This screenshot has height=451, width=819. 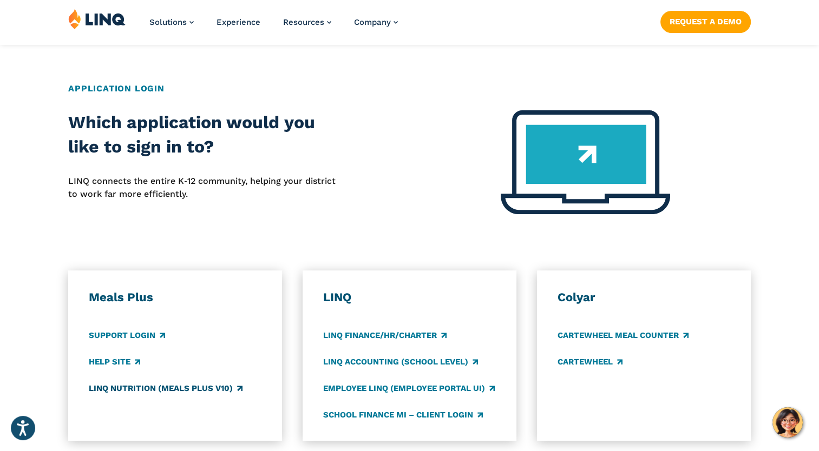 I want to click on h3: Meals Plus, so click(x=175, y=298).